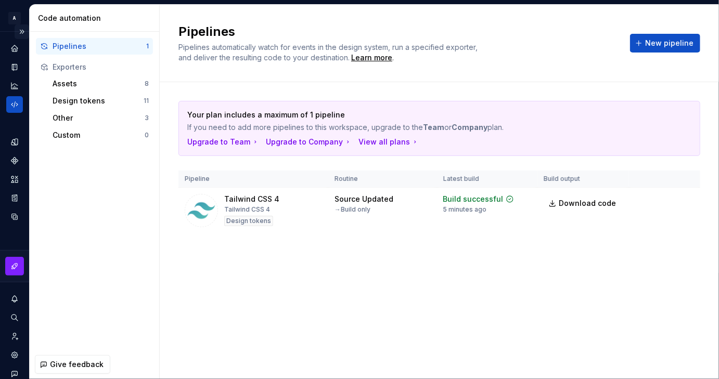 Image resolution: width=719 pixels, height=379 pixels. What do you see at coordinates (15, 161) in the screenshot?
I see `a: Components` at bounding box center [15, 161].